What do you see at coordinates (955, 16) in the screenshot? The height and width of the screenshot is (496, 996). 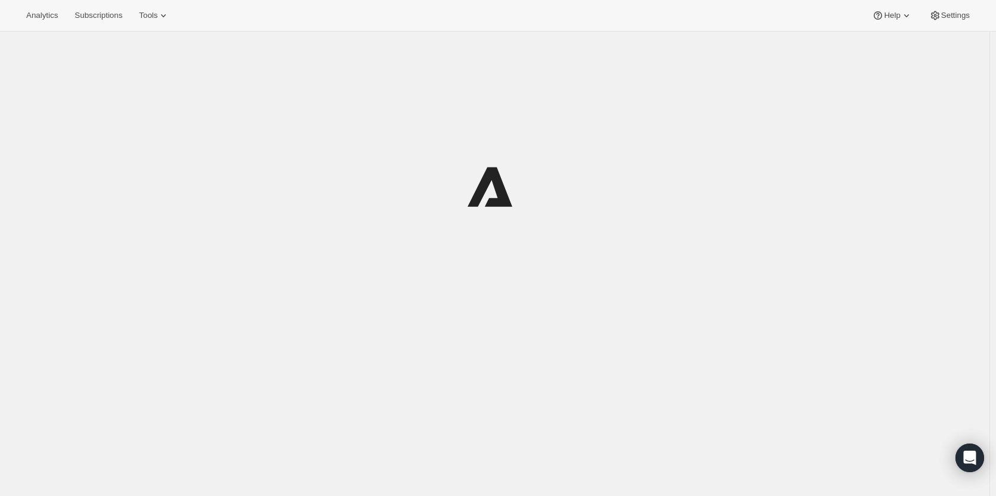 I see `span: Settings` at bounding box center [955, 16].